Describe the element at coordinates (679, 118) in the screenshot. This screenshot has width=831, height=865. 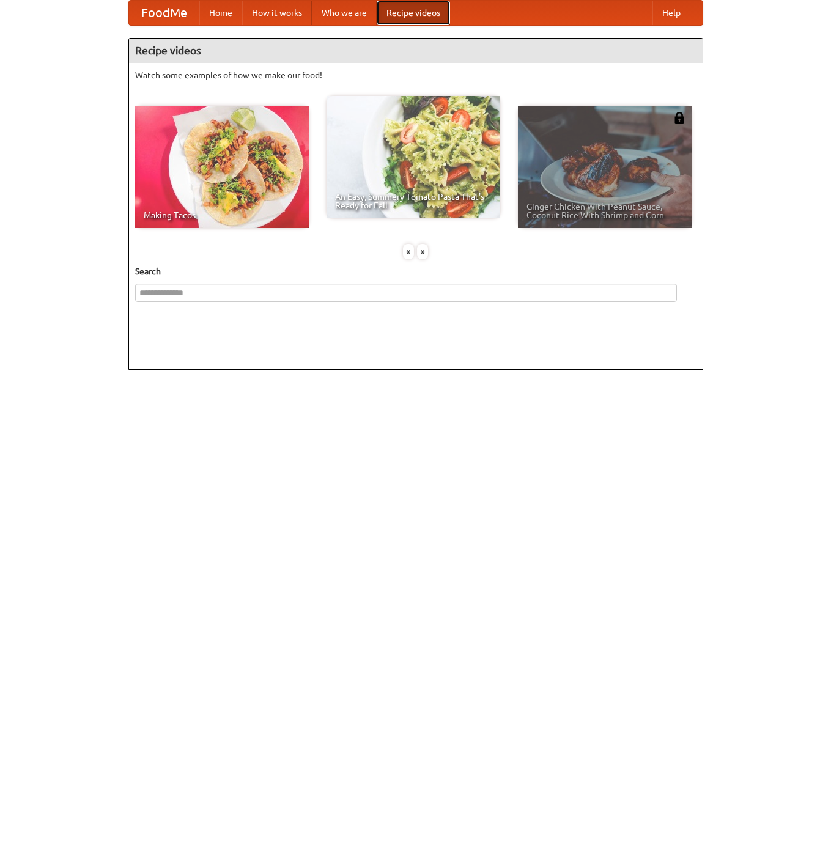
I see `img: 483408.png` at that location.